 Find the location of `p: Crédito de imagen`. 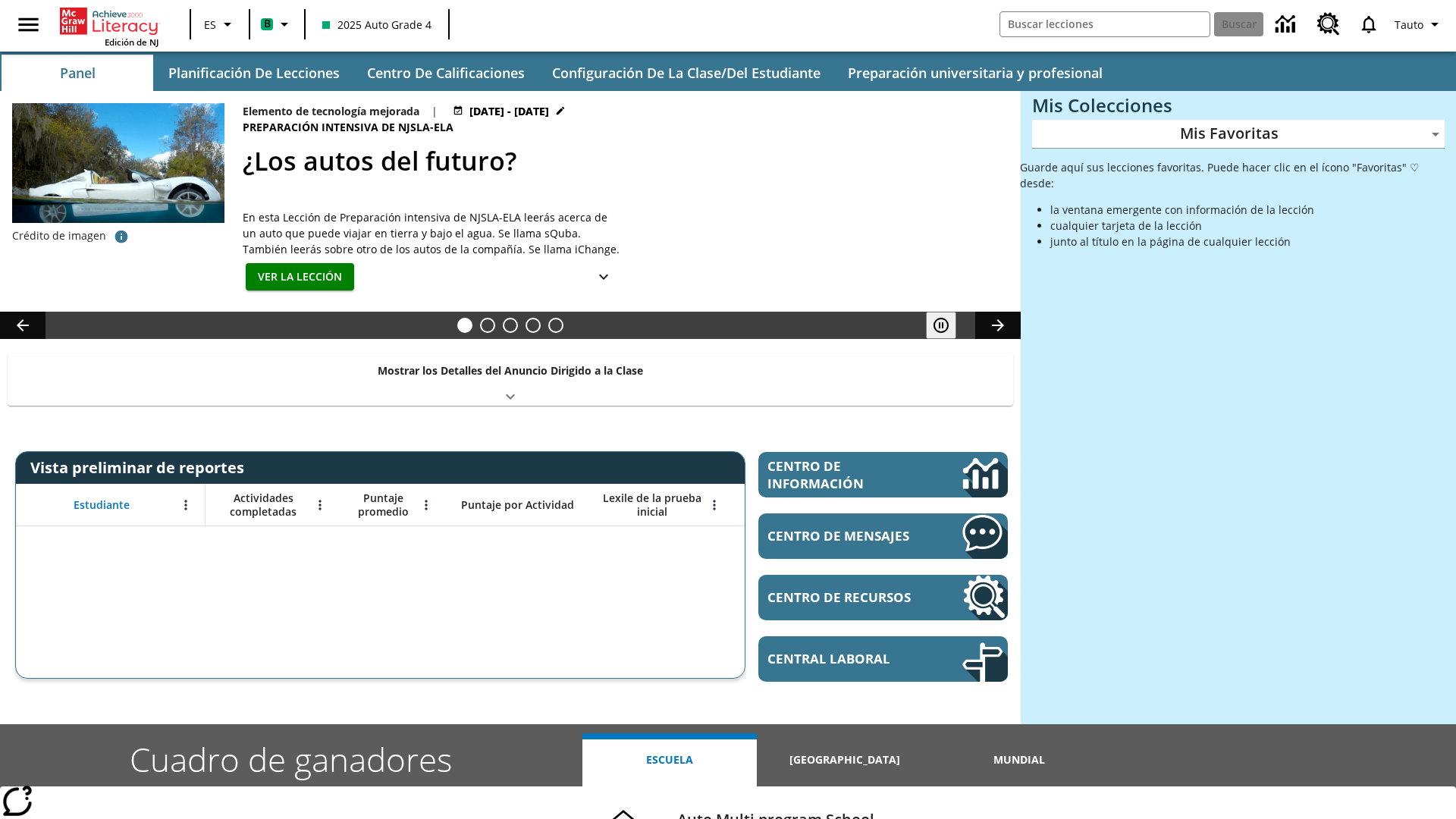

p: Crédito de imagen is located at coordinates (59, 236).